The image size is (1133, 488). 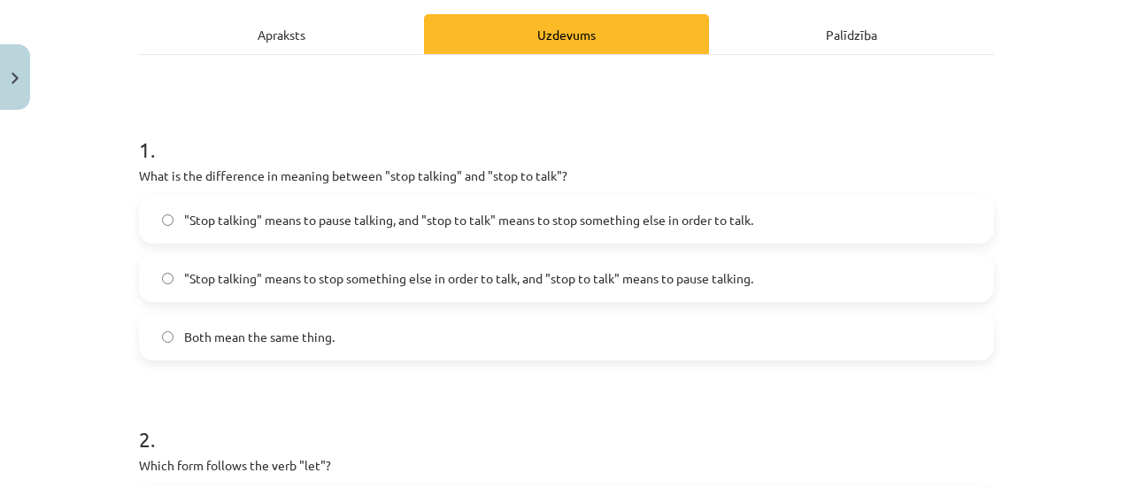 What do you see at coordinates (167, 336) in the screenshot?
I see `input: Both mean the same thing.` at bounding box center [167, 336].